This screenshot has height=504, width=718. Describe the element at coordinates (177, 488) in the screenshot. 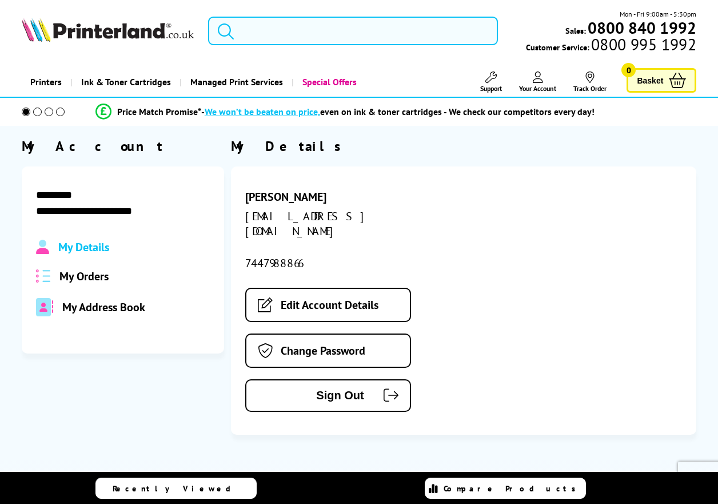

I see `span: Recently Viewed` at that location.